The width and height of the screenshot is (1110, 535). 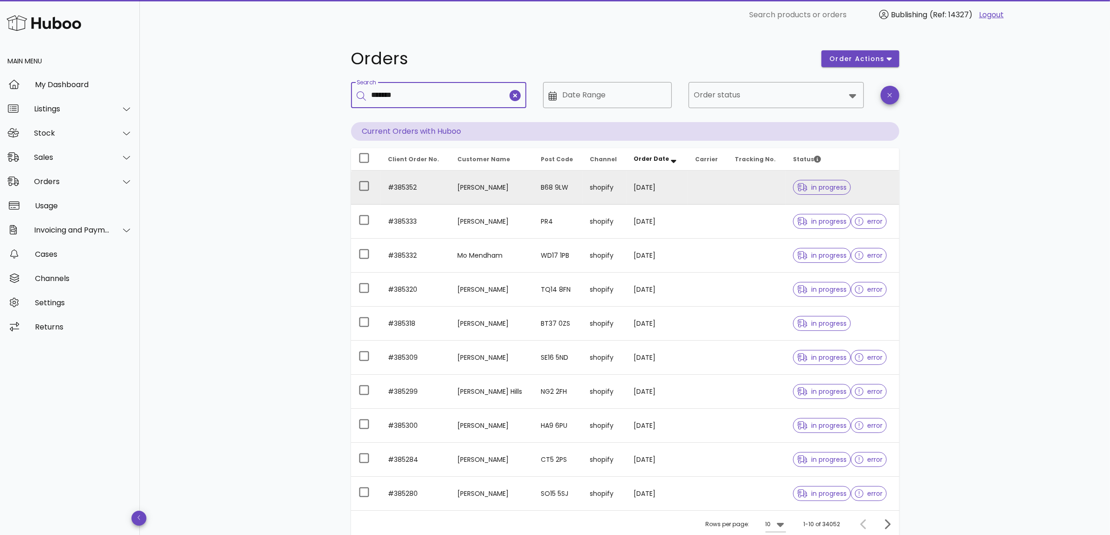 What do you see at coordinates (707, 159) in the screenshot?
I see `th: Carrier` at bounding box center [707, 159].